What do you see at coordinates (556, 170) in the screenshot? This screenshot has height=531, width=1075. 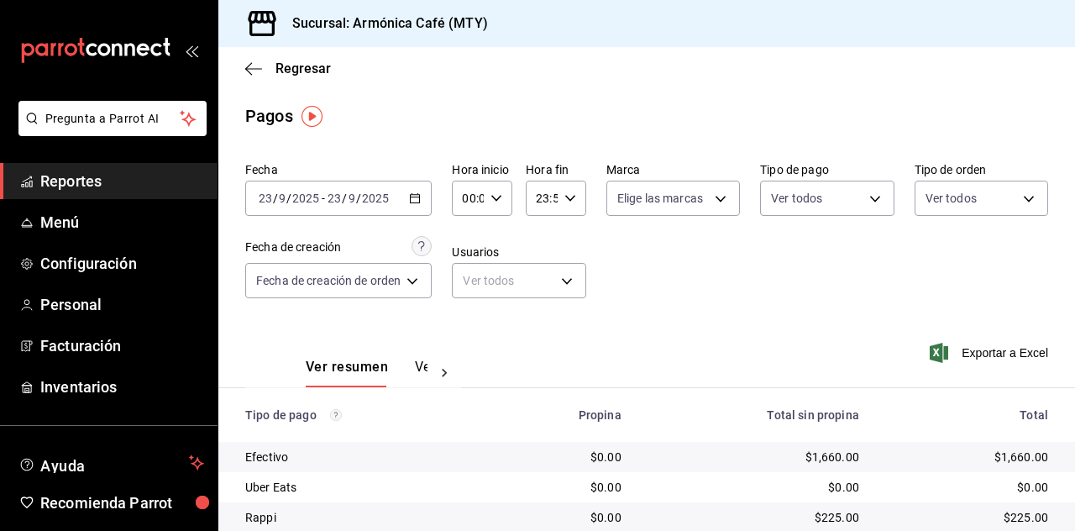 I see `label: Hora fin` at bounding box center [556, 170].